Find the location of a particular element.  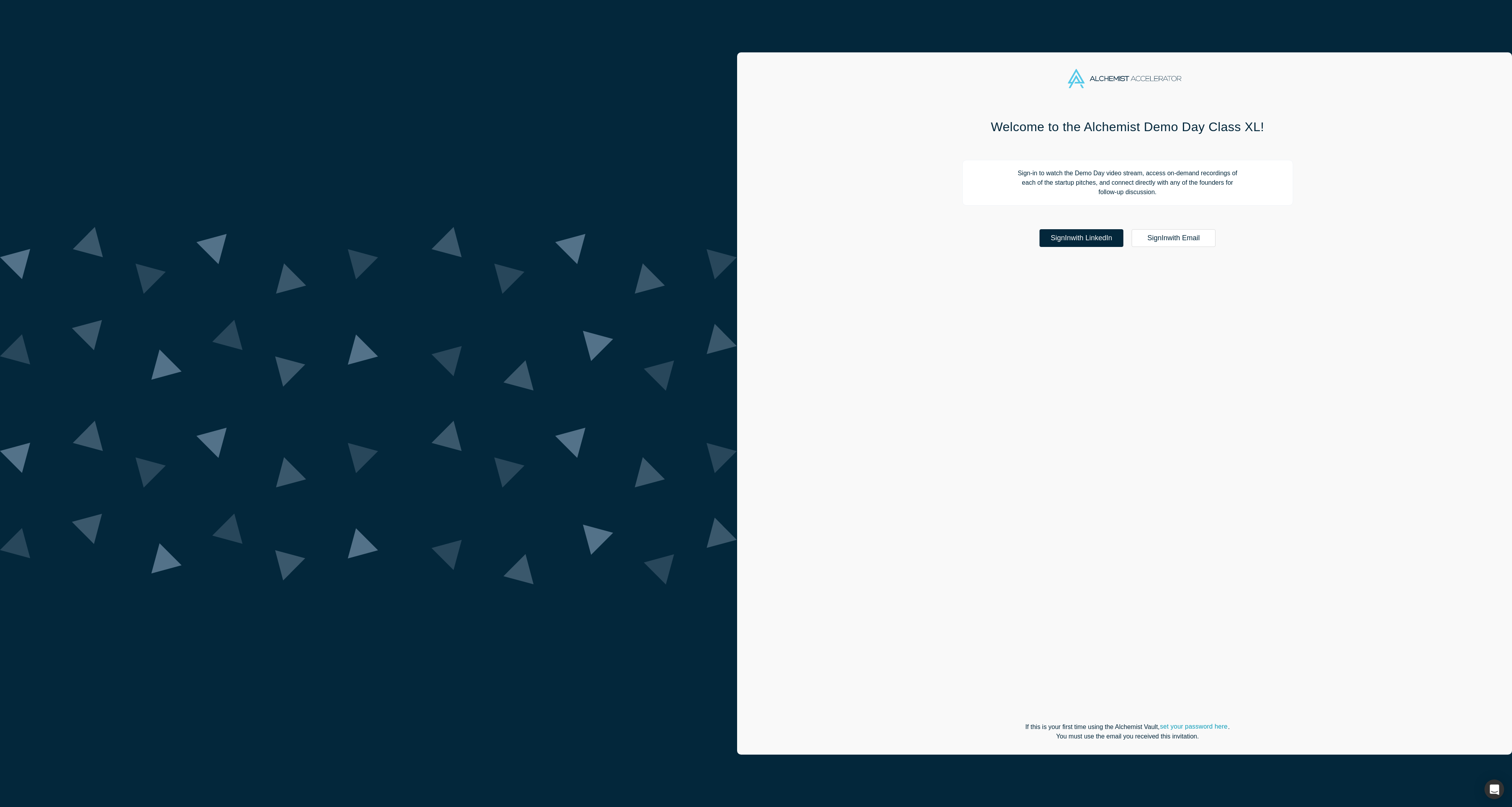

a: SignInwith LinkedIn is located at coordinates (1081, 238).